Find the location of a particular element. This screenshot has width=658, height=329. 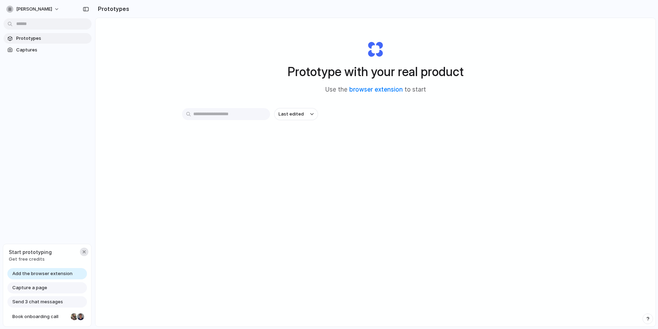

a: Captures is located at coordinates (48, 50).